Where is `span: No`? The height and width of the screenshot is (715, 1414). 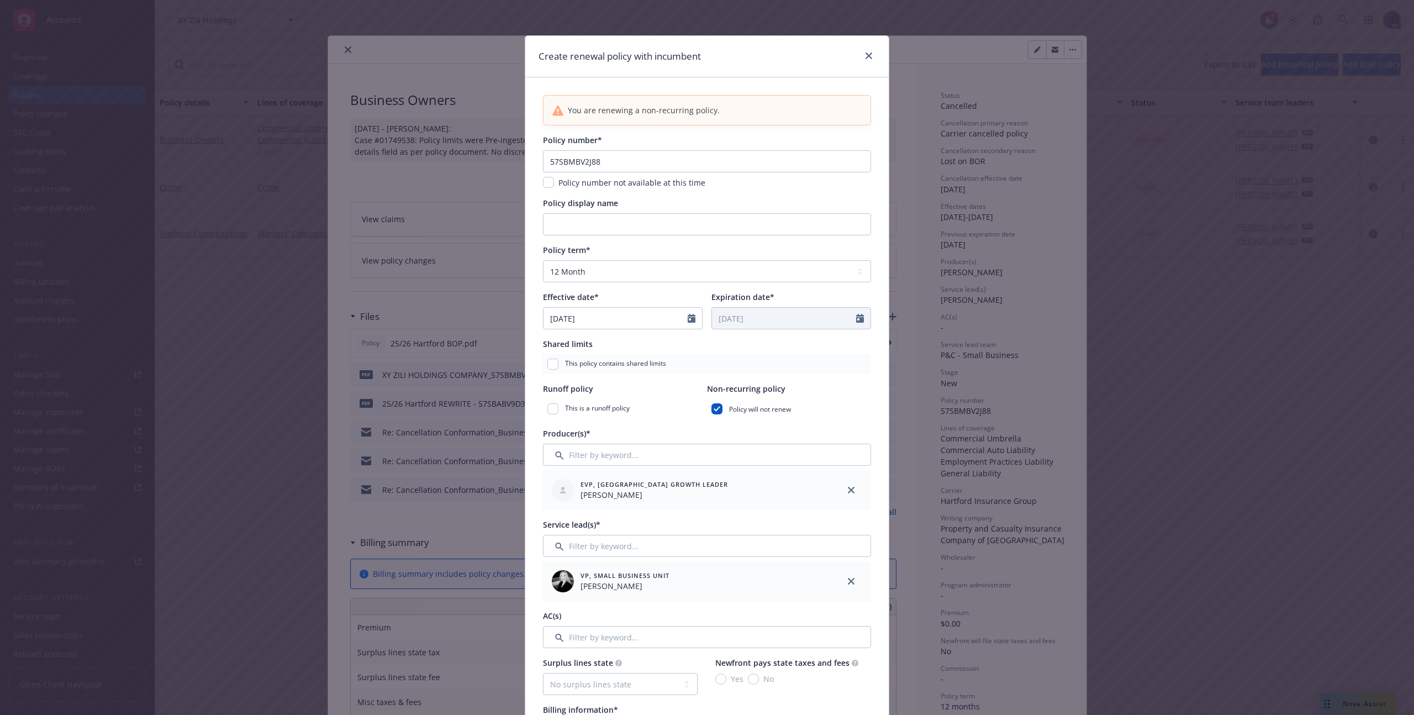 span: No is located at coordinates (768, 678).